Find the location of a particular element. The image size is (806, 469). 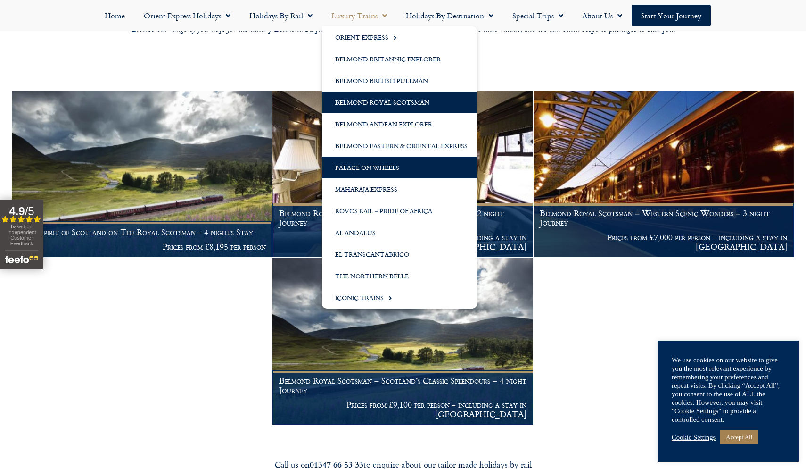

a: Maharaja Express is located at coordinates (399, 189).